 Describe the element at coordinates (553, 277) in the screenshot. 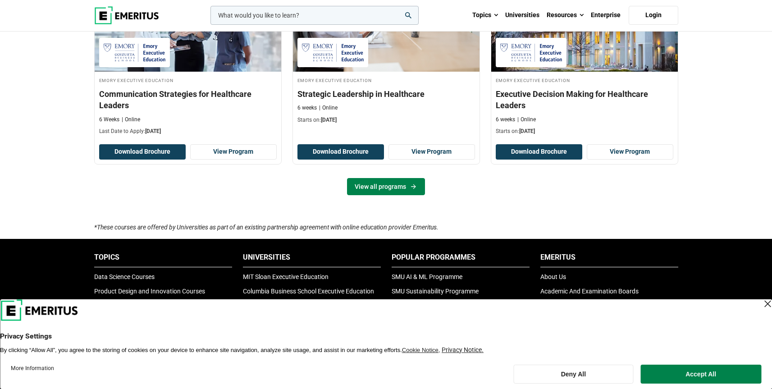

I see `a: About Us` at that location.